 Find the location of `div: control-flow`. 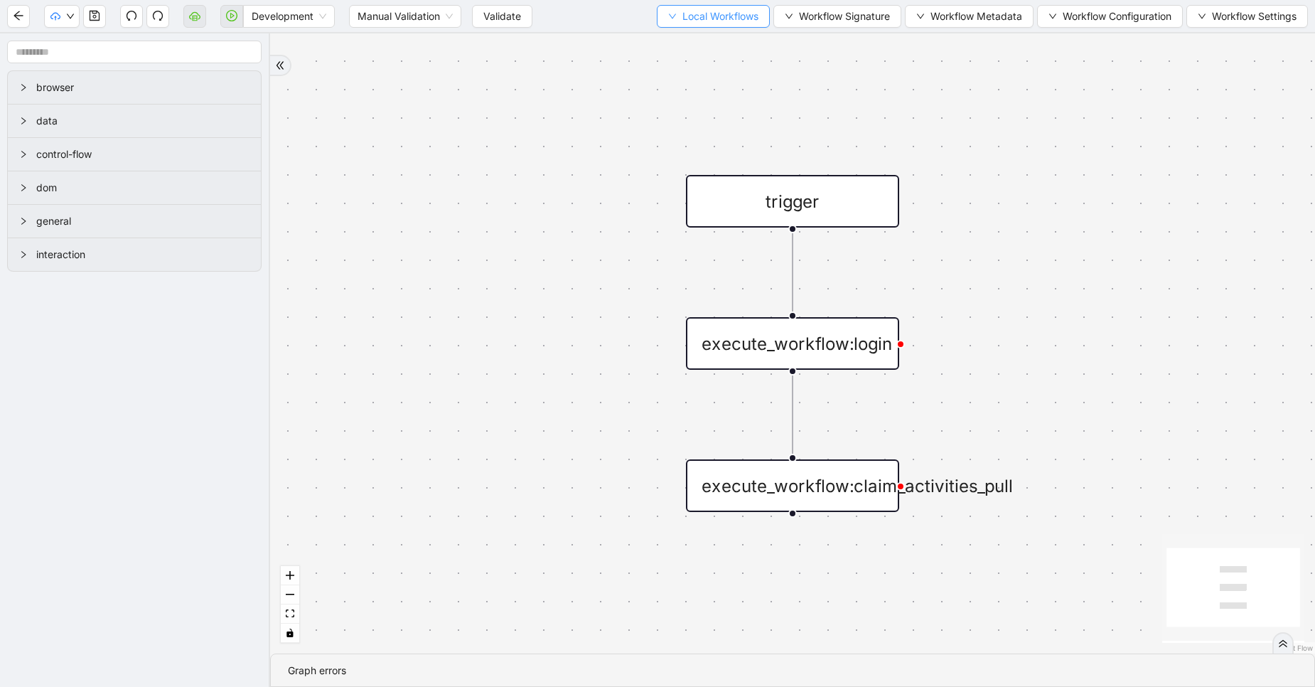

div: control-flow is located at coordinates (134, 154).